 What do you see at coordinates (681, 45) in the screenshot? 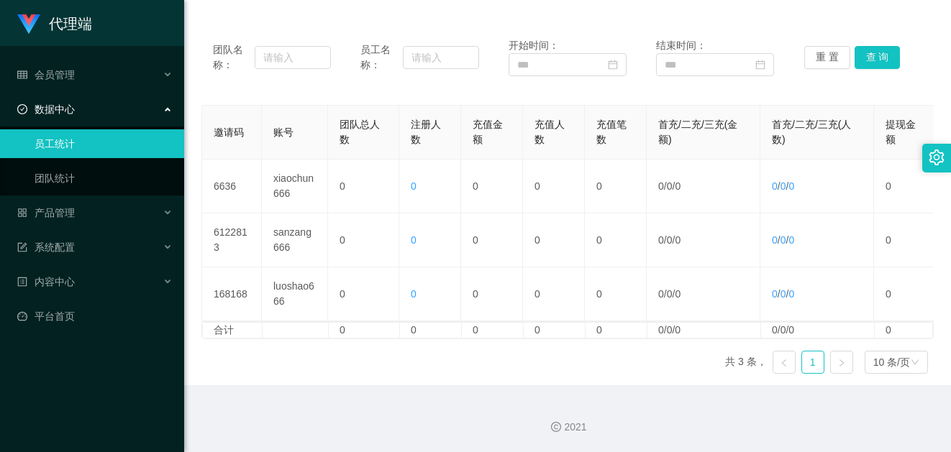
I see `span: 结束时间：` at bounding box center [681, 45].